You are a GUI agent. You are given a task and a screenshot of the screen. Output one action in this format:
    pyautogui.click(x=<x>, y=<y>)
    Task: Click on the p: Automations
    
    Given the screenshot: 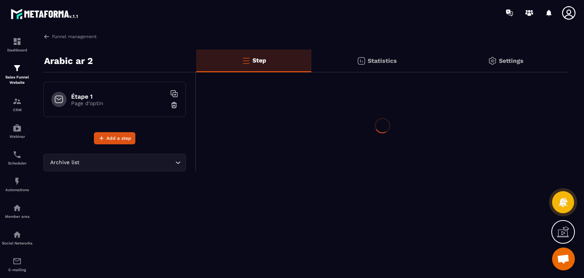 What is the action you would take?
    pyautogui.click(x=17, y=189)
    